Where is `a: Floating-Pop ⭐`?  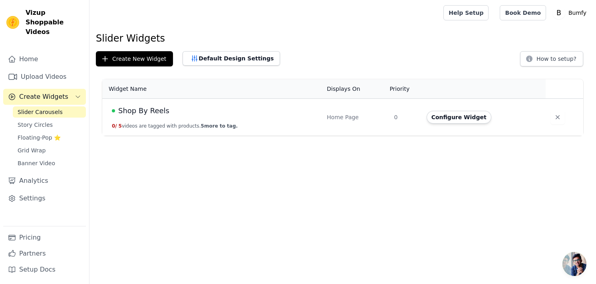
a: Floating-Pop ⭐ is located at coordinates (49, 138).